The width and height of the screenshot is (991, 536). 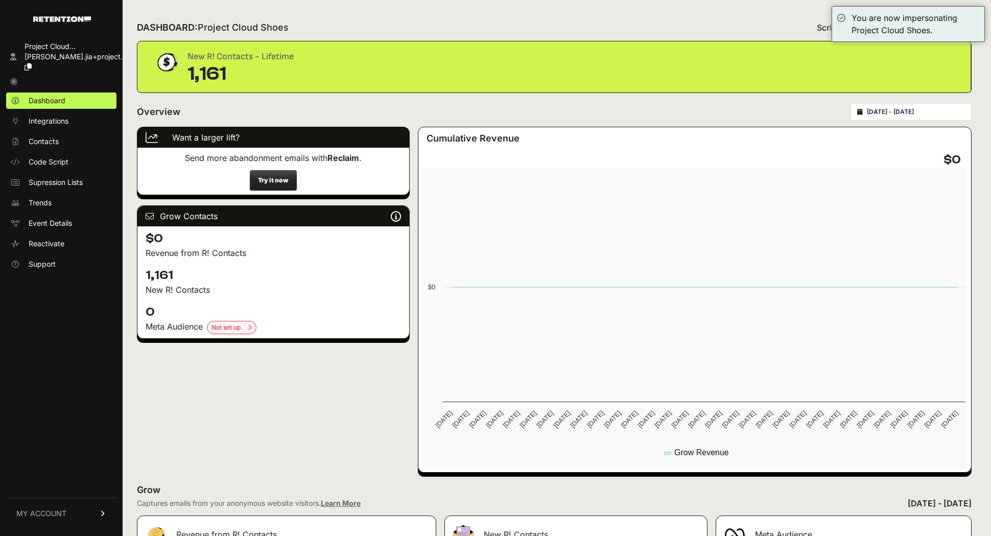 I want to click on a: Trends, so click(x=61, y=203).